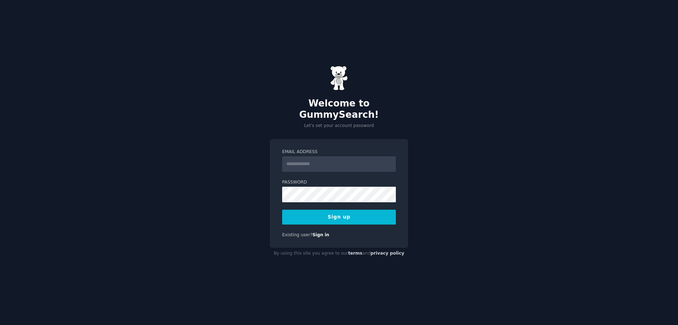 The height and width of the screenshot is (325, 678). I want to click on p: Let's set your account password, so click(339, 126).